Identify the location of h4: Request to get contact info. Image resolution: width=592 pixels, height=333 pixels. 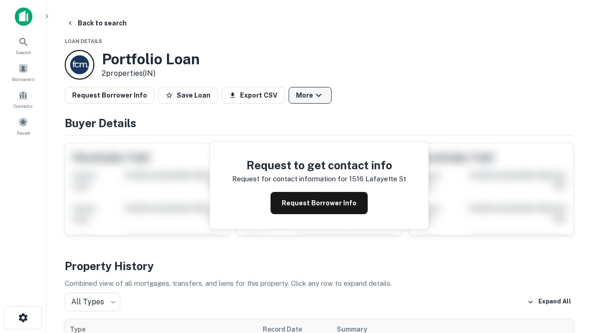
(319, 165).